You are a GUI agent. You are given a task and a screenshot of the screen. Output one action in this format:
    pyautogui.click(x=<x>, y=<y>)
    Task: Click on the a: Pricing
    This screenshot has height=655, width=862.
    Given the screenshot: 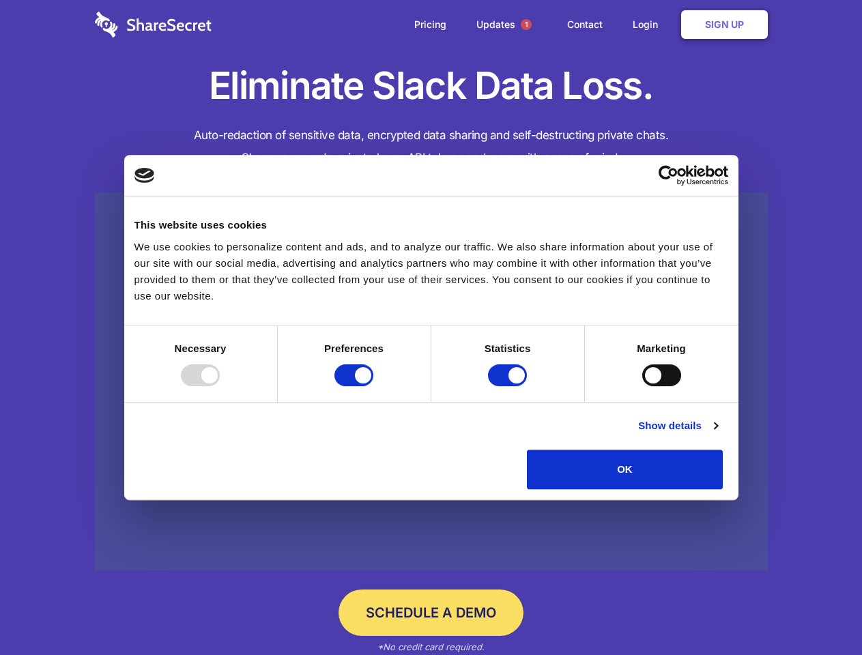 What is the action you would take?
    pyautogui.click(x=430, y=25)
    